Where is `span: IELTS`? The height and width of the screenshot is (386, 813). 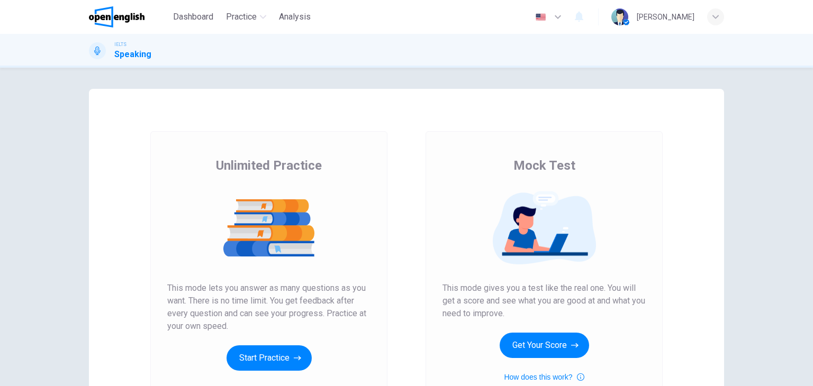
span: IELTS is located at coordinates (120, 44).